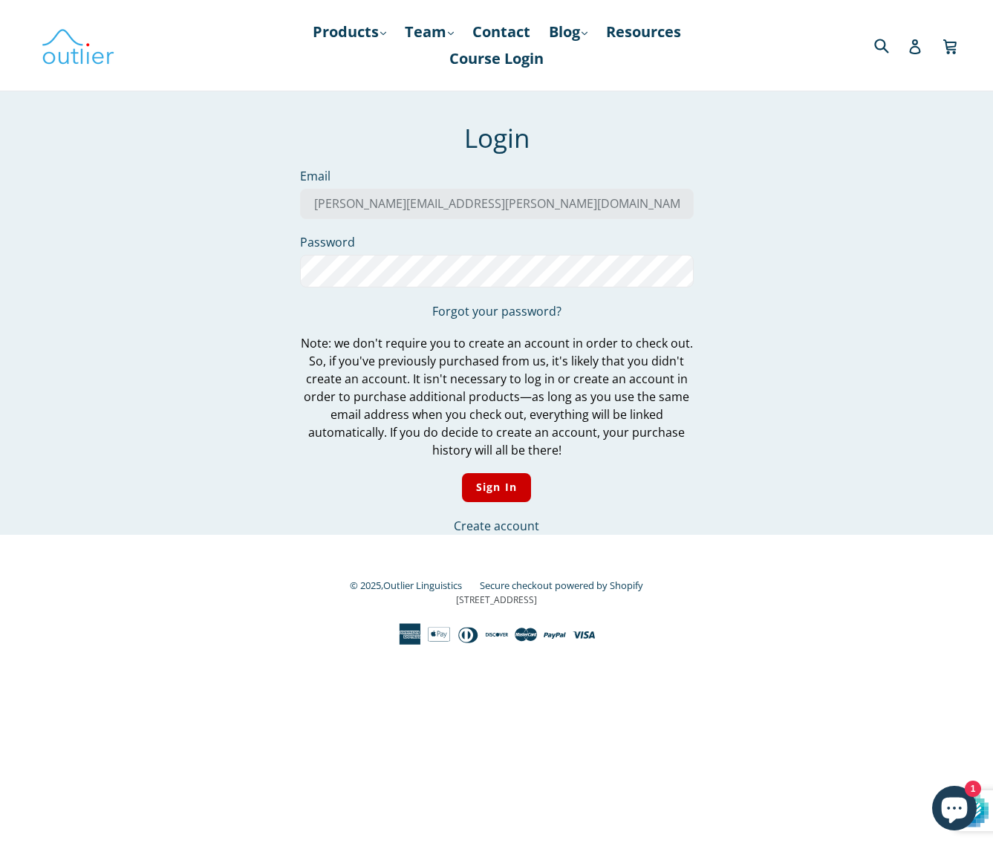  I want to click on input: Sign In, so click(496, 487).